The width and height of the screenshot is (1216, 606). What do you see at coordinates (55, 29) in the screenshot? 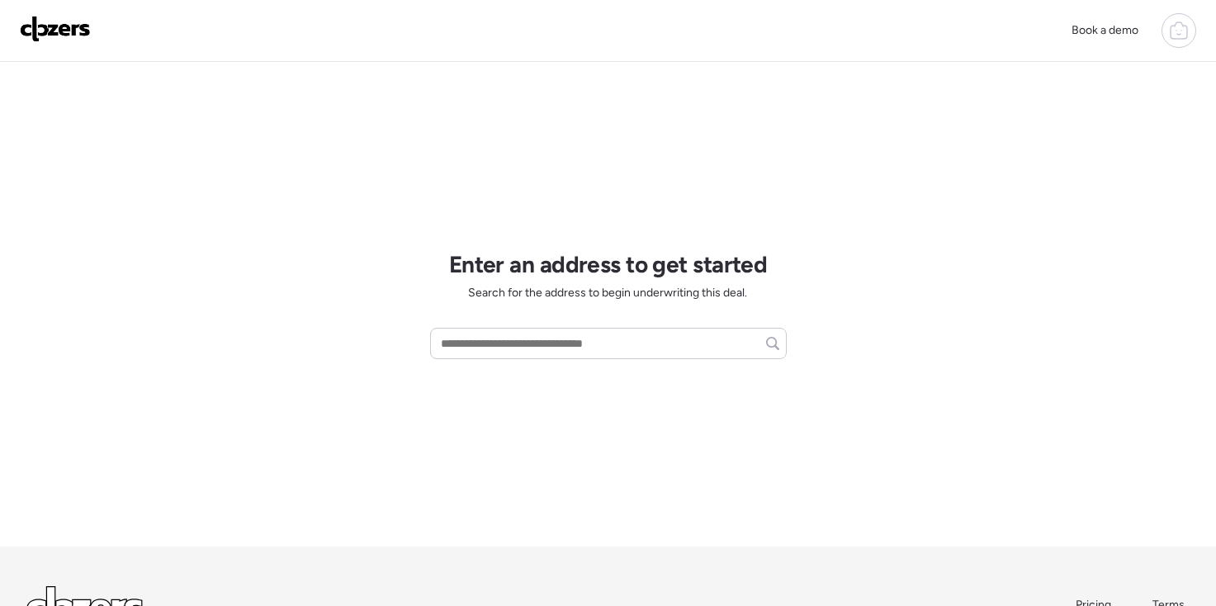
I see `img: Logo` at bounding box center [55, 29].